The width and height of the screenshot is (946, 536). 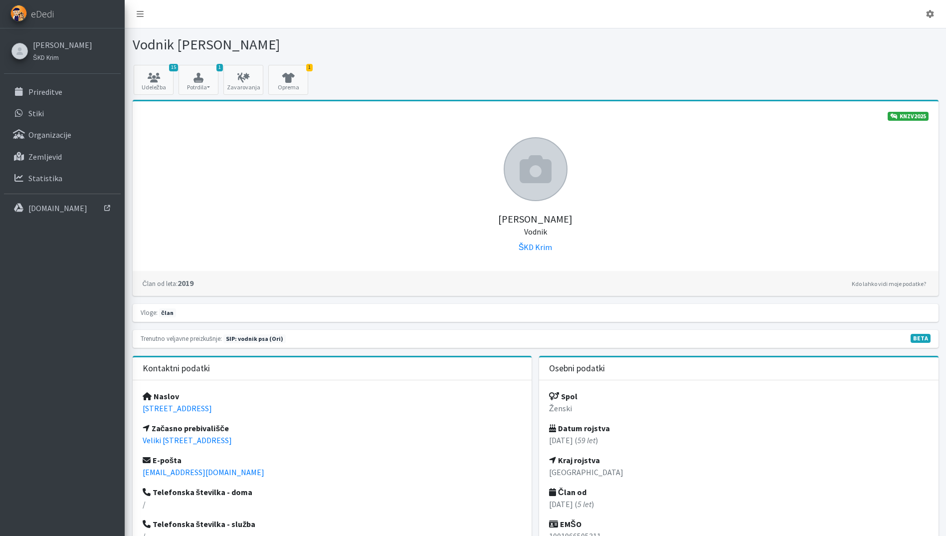 I want to click on p: Prireditve, so click(x=45, y=92).